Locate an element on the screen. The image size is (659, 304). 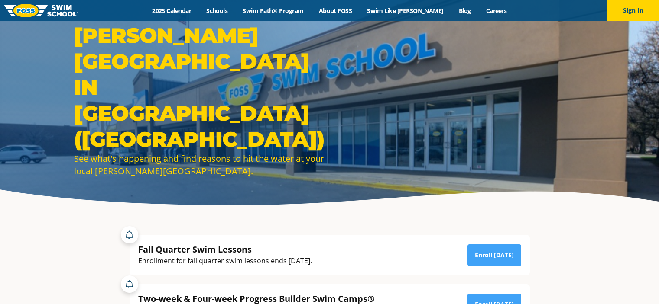
a: About FOSS is located at coordinates (335, 10).